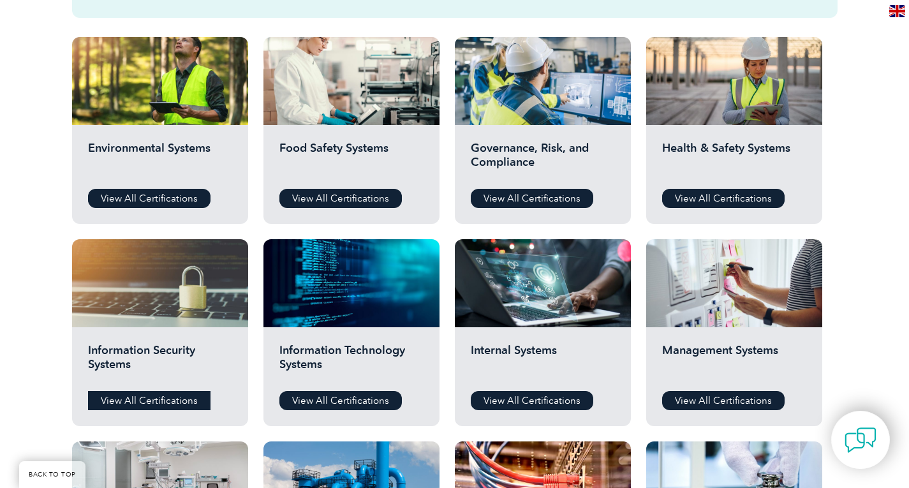 The image size is (909, 488). Describe the element at coordinates (160, 362) in the screenshot. I see `h2: Information Security Systems` at that location.